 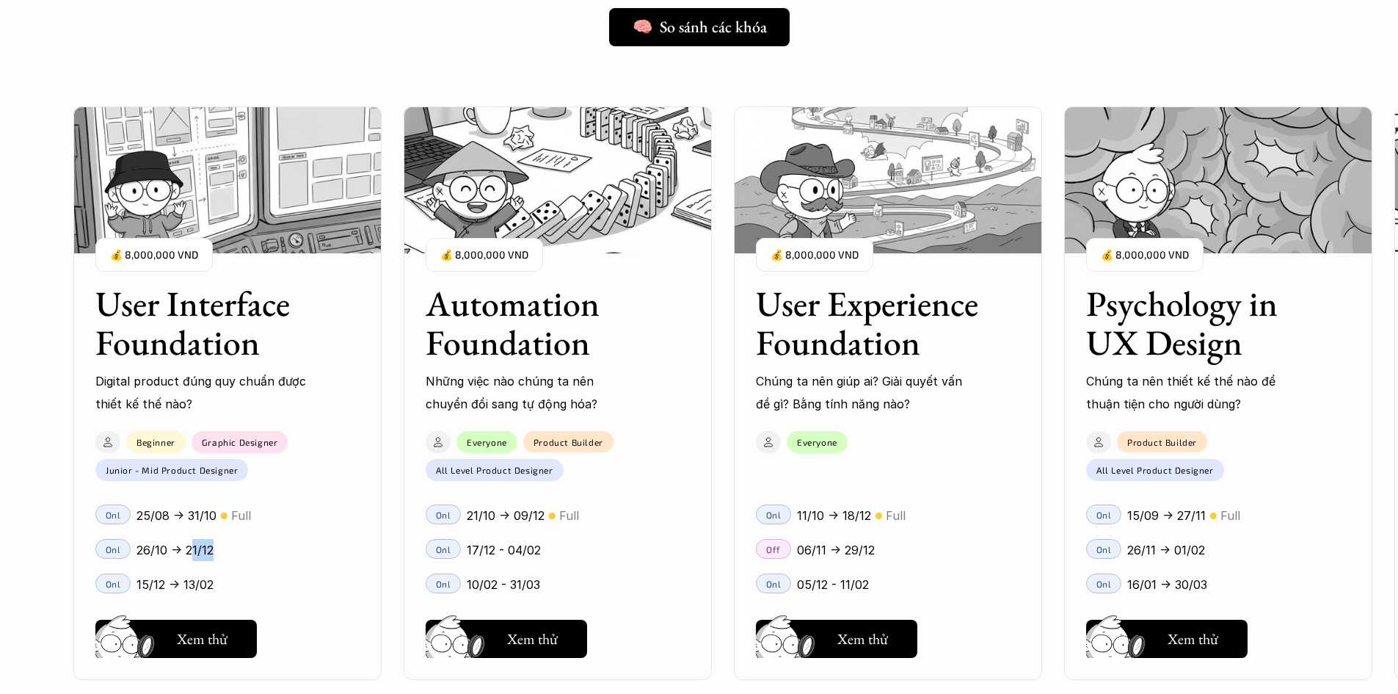 What do you see at coordinates (175, 584) in the screenshot?
I see `p: 15/12 -> 13/02` at bounding box center [175, 584].